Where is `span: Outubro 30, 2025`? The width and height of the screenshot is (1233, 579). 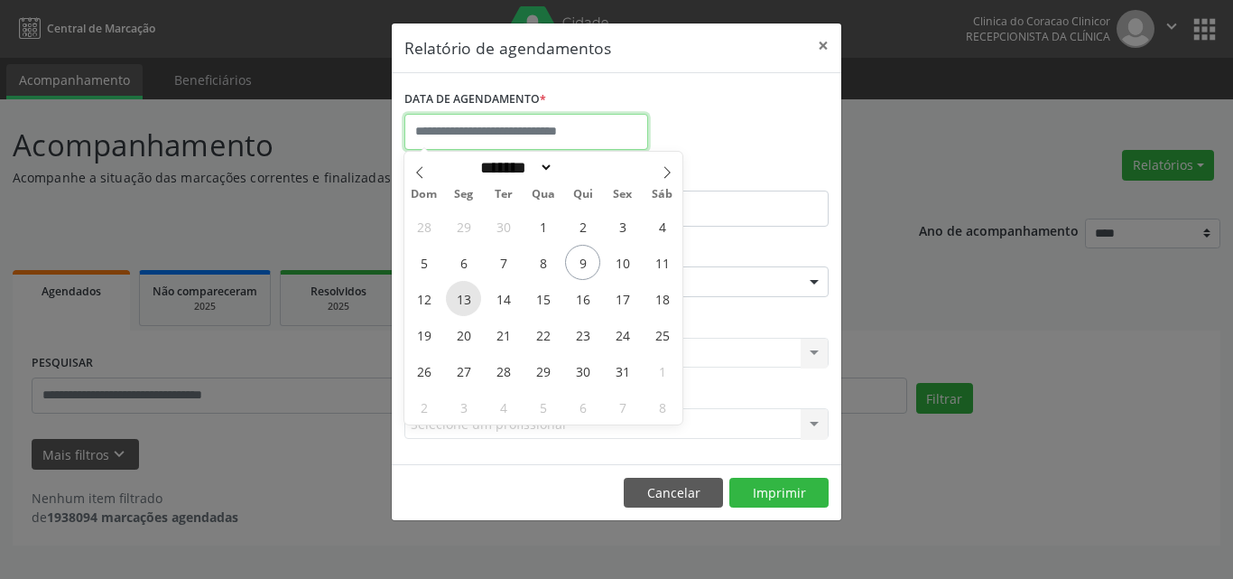
span: Outubro 30, 2025 is located at coordinates (582, 370).